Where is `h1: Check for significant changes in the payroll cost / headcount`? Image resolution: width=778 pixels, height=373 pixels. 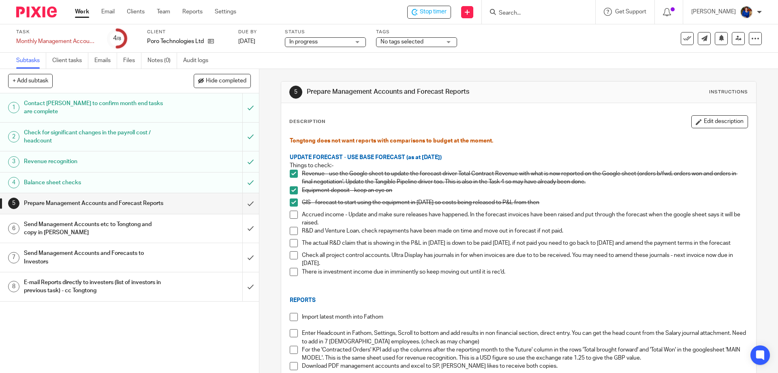 h1: Check for significant changes in the payroll cost / headcount is located at coordinates (94, 137).